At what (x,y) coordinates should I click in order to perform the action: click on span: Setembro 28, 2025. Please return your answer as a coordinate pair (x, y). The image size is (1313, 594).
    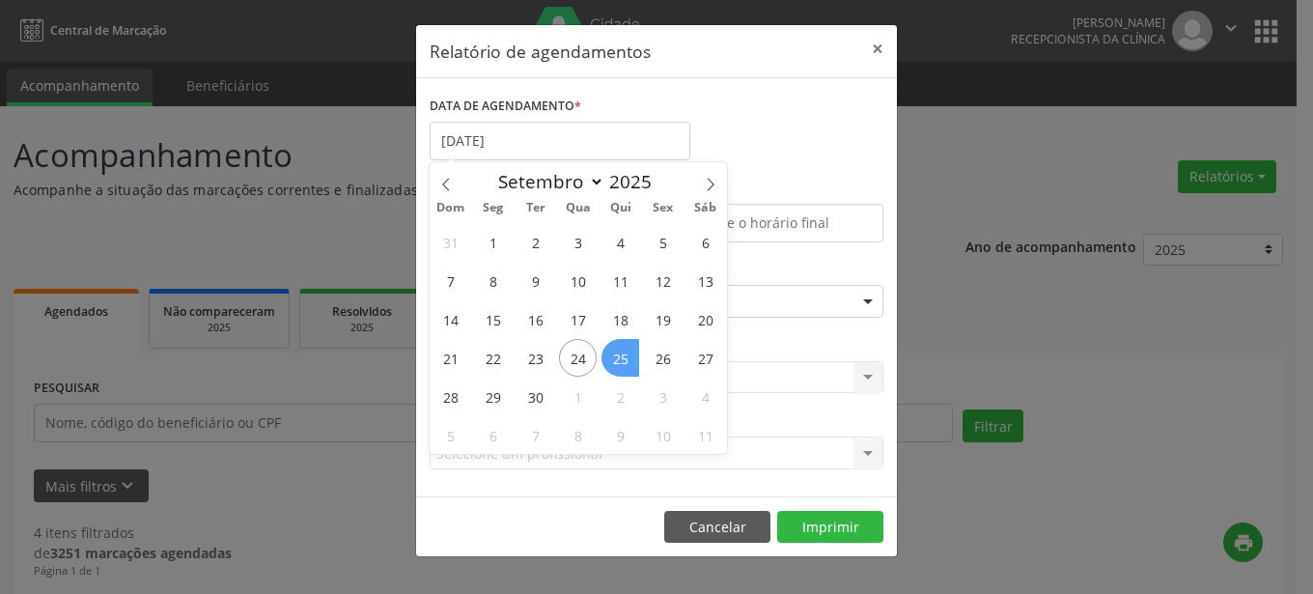
    Looking at the image, I should click on (450, 396).